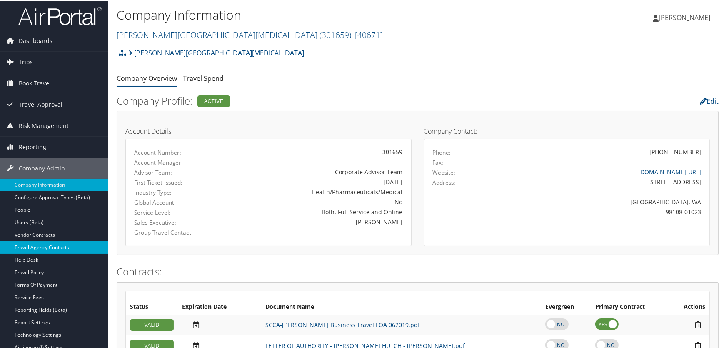  Describe the element at coordinates (60, 15) in the screenshot. I see `img: airportal-logo.png` at that location.